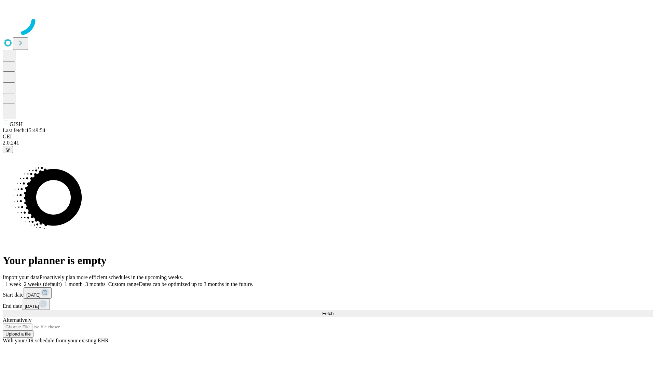 This screenshot has width=656, height=369. I want to click on span: Custom range, so click(123, 284).